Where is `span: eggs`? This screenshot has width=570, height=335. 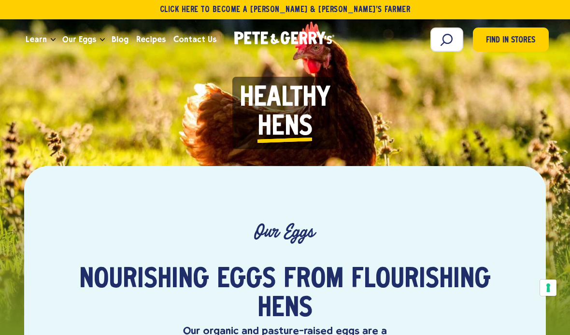
span: eggs is located at coordinates (246, 280).